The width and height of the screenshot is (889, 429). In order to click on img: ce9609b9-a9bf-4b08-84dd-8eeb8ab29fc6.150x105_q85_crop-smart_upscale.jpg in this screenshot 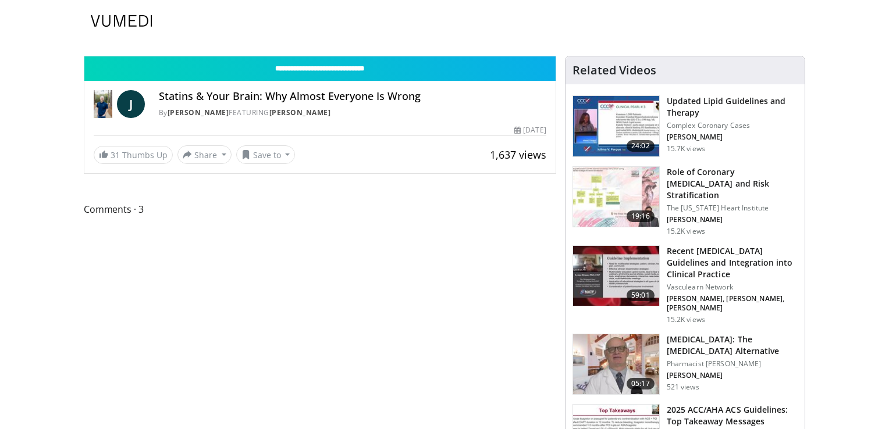, I will do `click(616, 365)`.